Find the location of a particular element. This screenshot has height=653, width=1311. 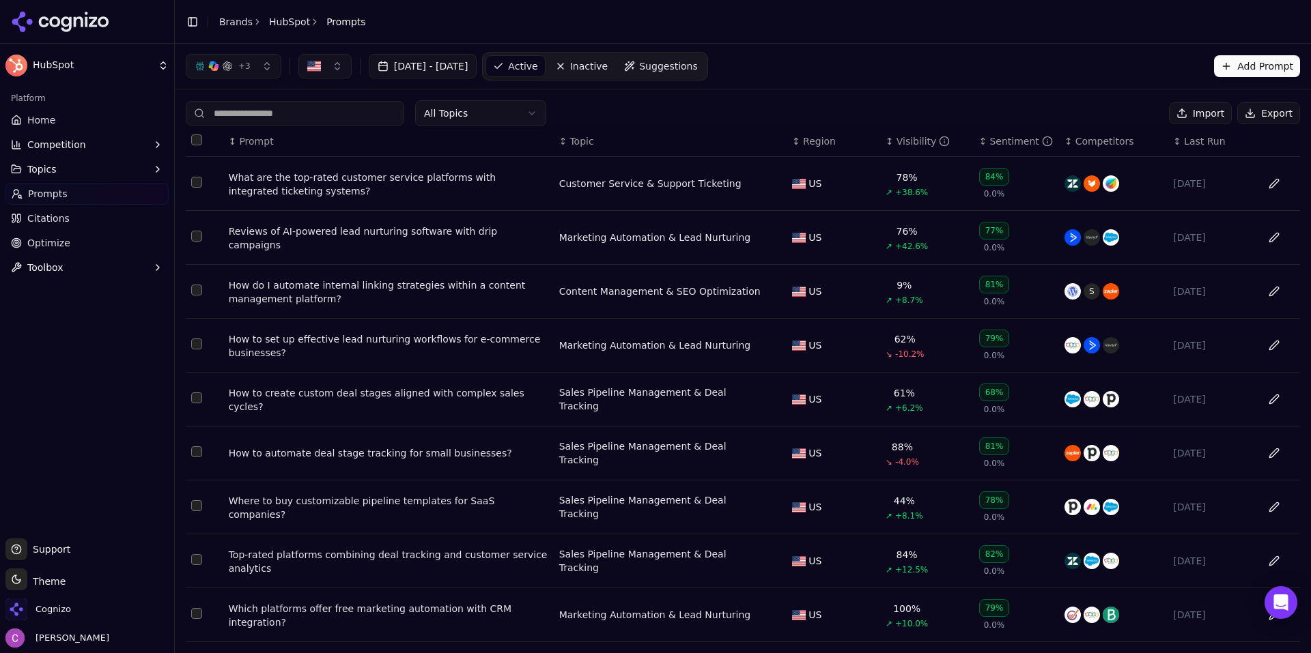

span: +8.1% is located at coordinates (909, 516).